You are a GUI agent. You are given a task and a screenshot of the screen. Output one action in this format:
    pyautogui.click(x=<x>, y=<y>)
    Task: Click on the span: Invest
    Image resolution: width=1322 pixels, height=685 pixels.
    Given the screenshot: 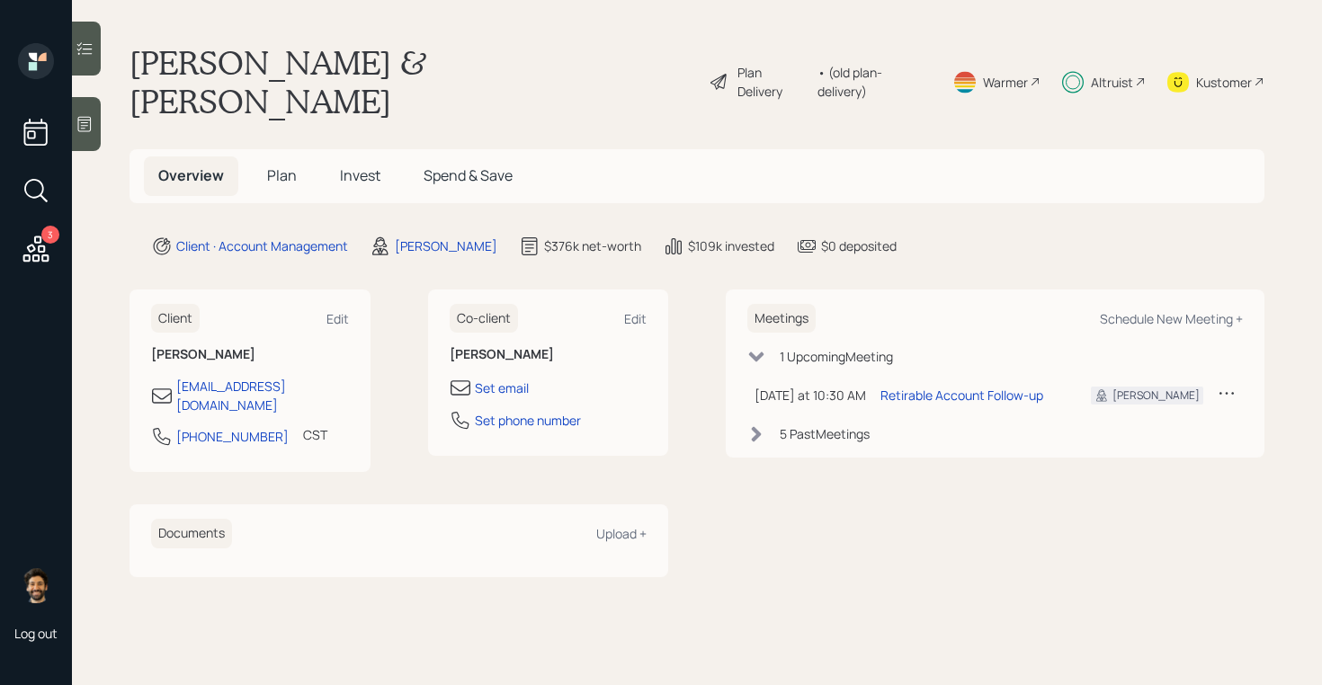 What is the action you would take?
    pyautogui.click(x=360, y=175)
    